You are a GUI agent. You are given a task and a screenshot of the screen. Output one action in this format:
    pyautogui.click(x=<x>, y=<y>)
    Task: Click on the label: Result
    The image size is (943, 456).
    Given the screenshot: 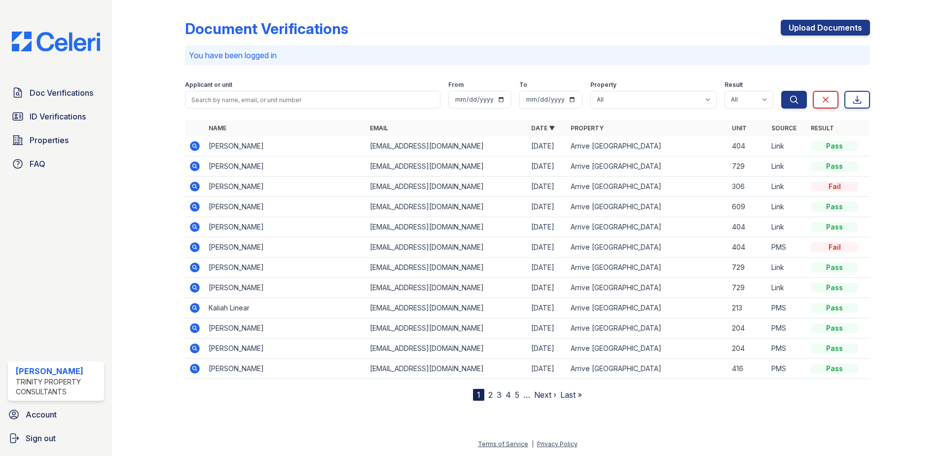 What is the action you would take?
    pyautogui.click(x=734, y=85)
    